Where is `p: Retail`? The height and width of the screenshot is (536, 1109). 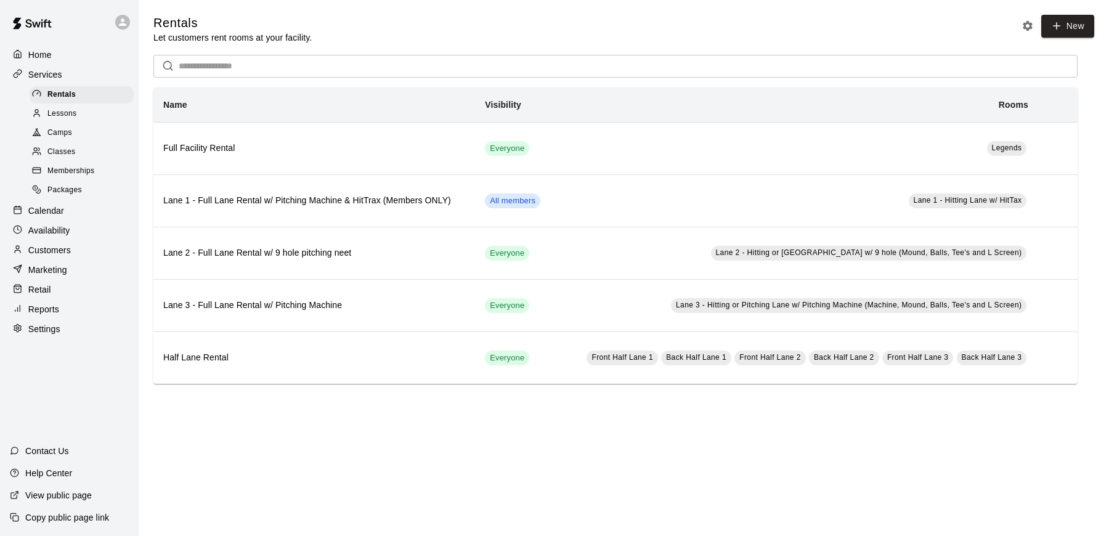
p: Retail is located at coordinates (39, 290).